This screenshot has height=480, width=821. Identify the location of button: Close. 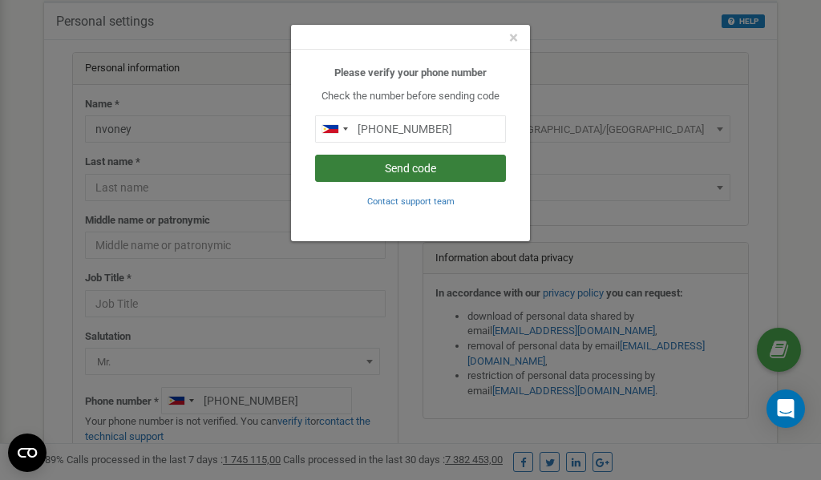
(513, 38).